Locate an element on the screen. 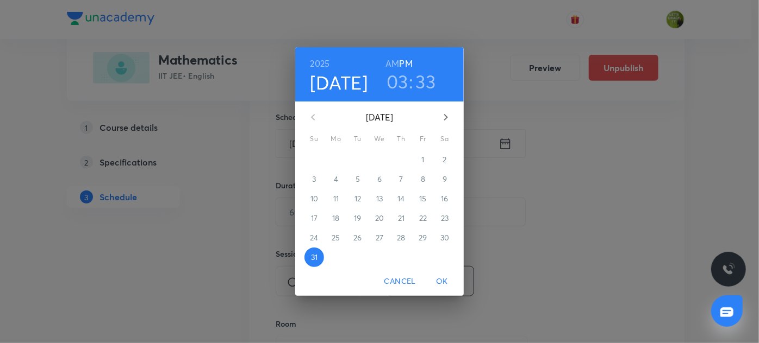 The height and width of the screenshot is (343, 759). h6: AM is located at coordinates (392, 64).